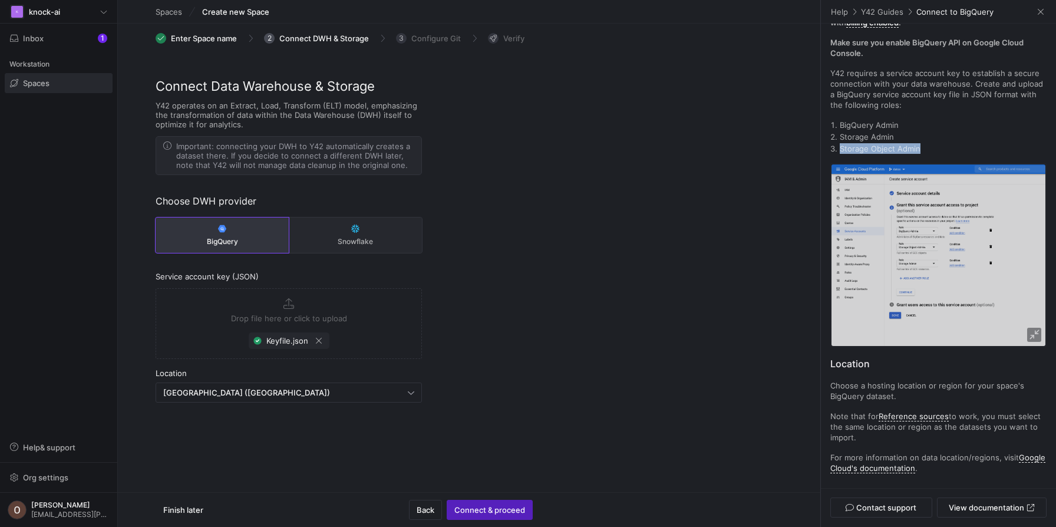 This screenshot has height=527, width=1056. I want to click on a: Help, so click(839, 12).